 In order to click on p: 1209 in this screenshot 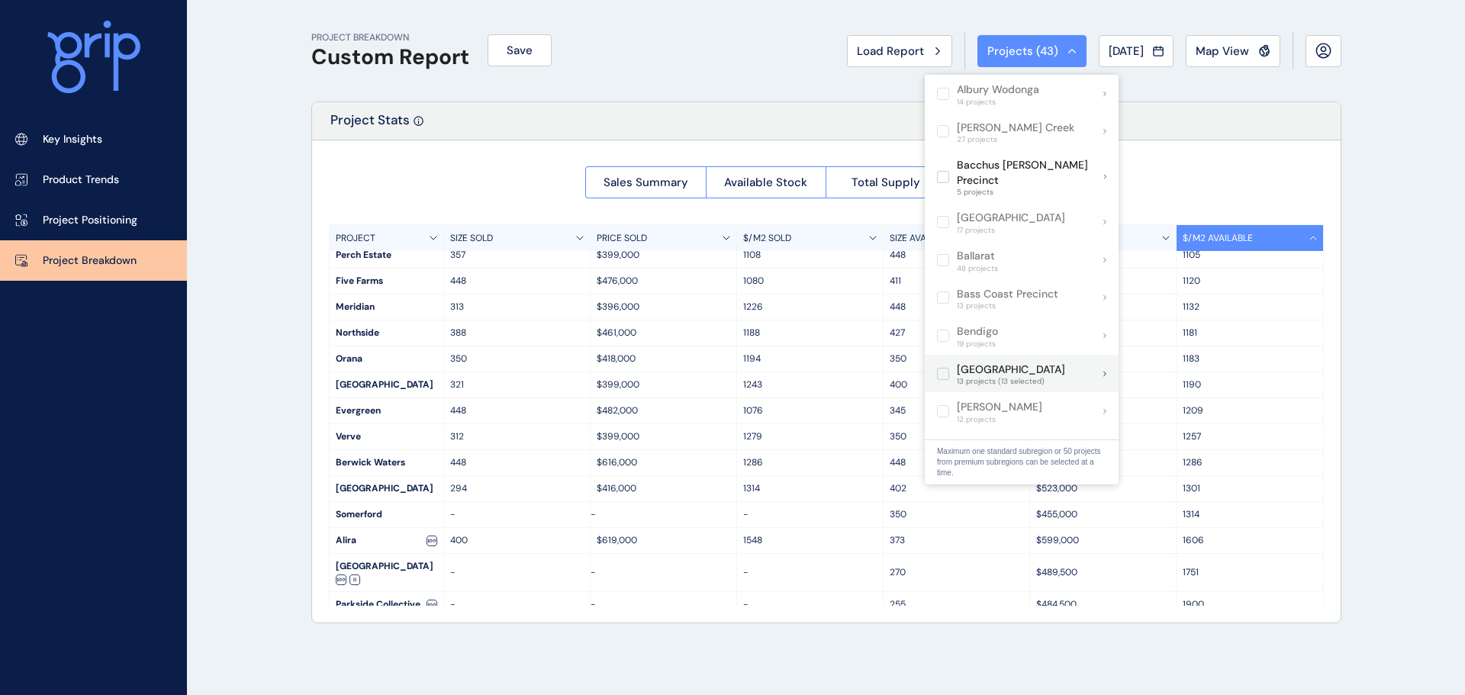, I will do `click(1250, 410)`.